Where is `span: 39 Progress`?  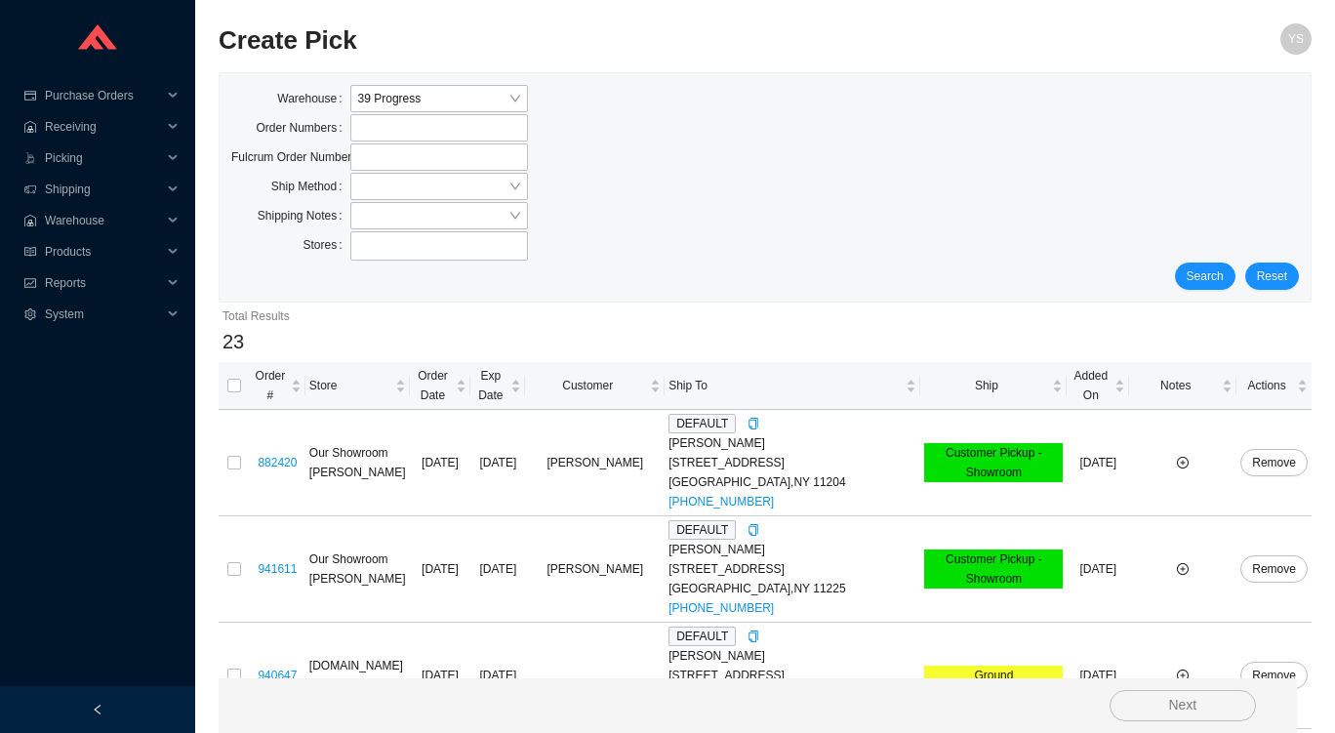
span: 39 Progress is located at coordinates (439, 99).